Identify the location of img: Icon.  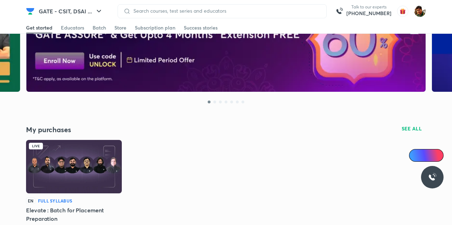
(416, 156).